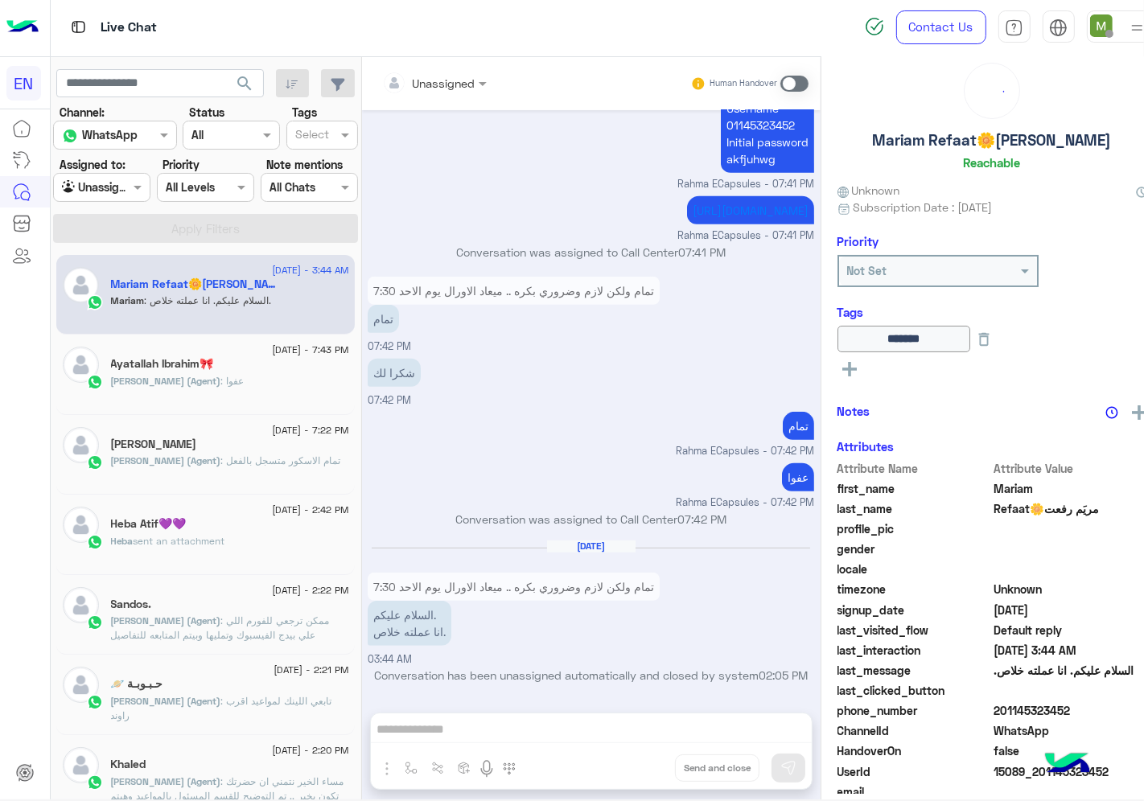 The width and height of the screenshot is (1144, 801). What do you see at coordinates (208, 300) in the screenshot?
I see `span: السلام عليكم. انا عملته خلاص.` at bounding box center [208, 300].